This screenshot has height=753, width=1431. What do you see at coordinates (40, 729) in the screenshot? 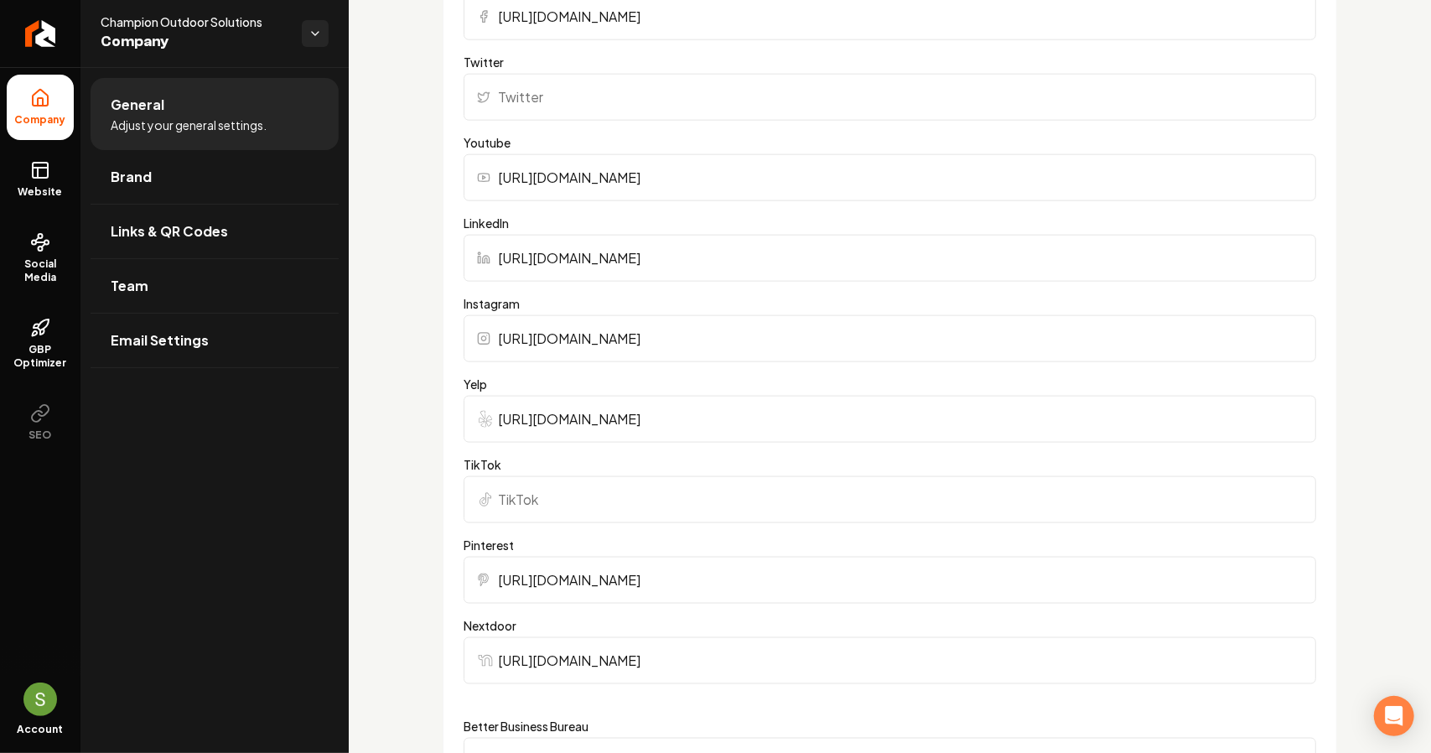
I see `span: Account` at bounding box center [40, 729].